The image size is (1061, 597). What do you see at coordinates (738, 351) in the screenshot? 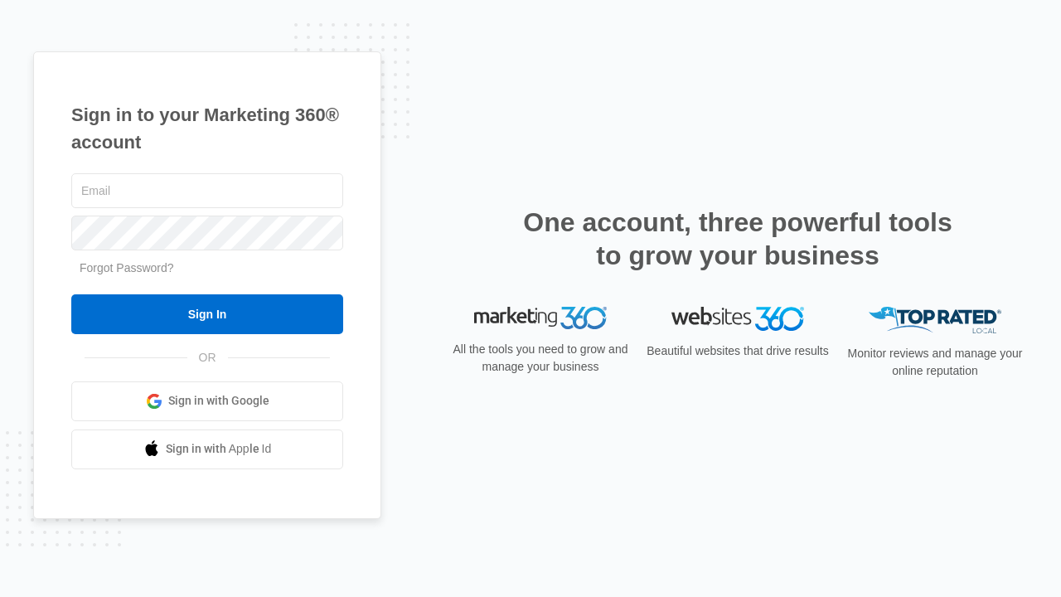
I see `p: Beautiful websites that drive results` at bounding box center [738, 351].